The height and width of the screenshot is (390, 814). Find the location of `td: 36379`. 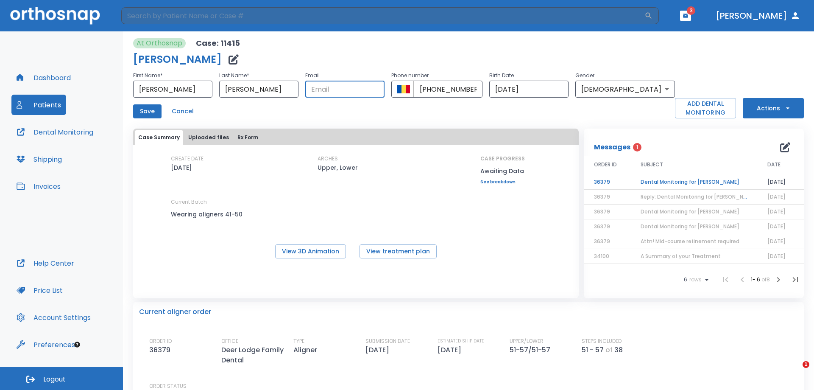

td: 36379 is located at coordinates (607, 182).